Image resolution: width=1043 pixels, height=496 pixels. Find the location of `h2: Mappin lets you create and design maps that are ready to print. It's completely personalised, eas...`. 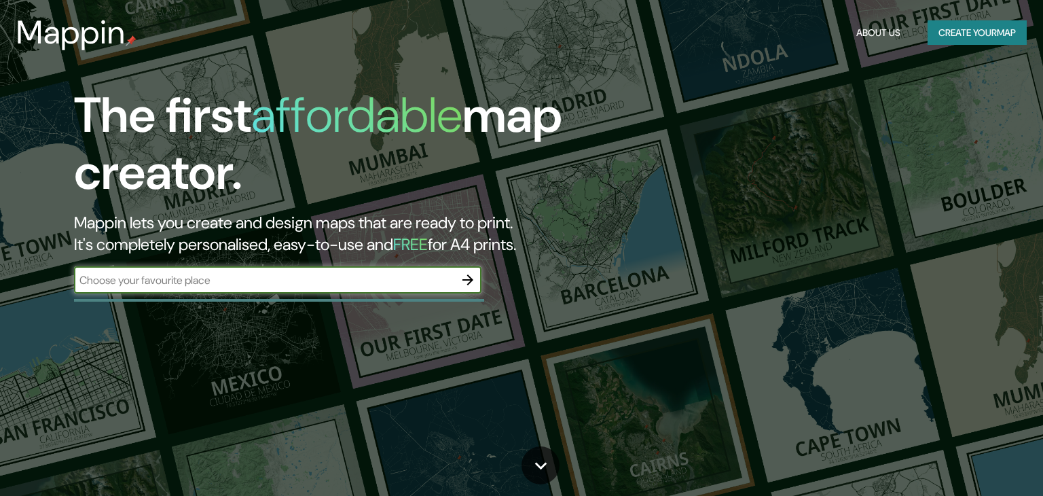

h2: Mappin lets you create and design maps that are ready to print. It's completely personalised, eas... is located at coordinates (335, 234).